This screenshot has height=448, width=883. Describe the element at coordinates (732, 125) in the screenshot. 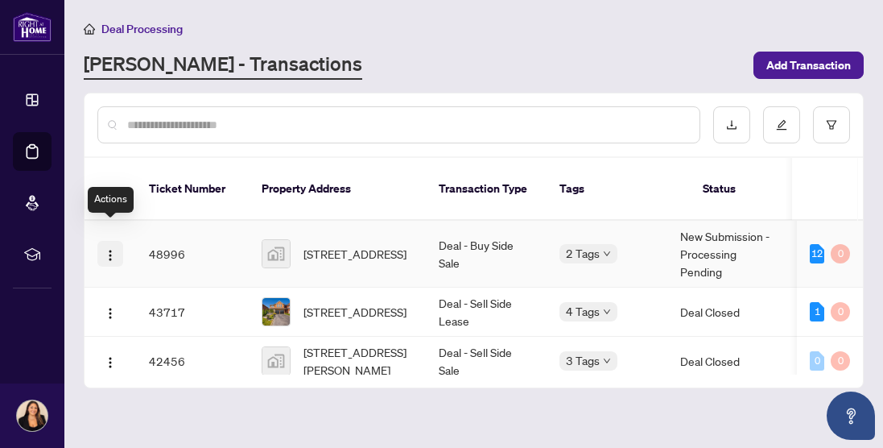

I see `span: download` at that location.